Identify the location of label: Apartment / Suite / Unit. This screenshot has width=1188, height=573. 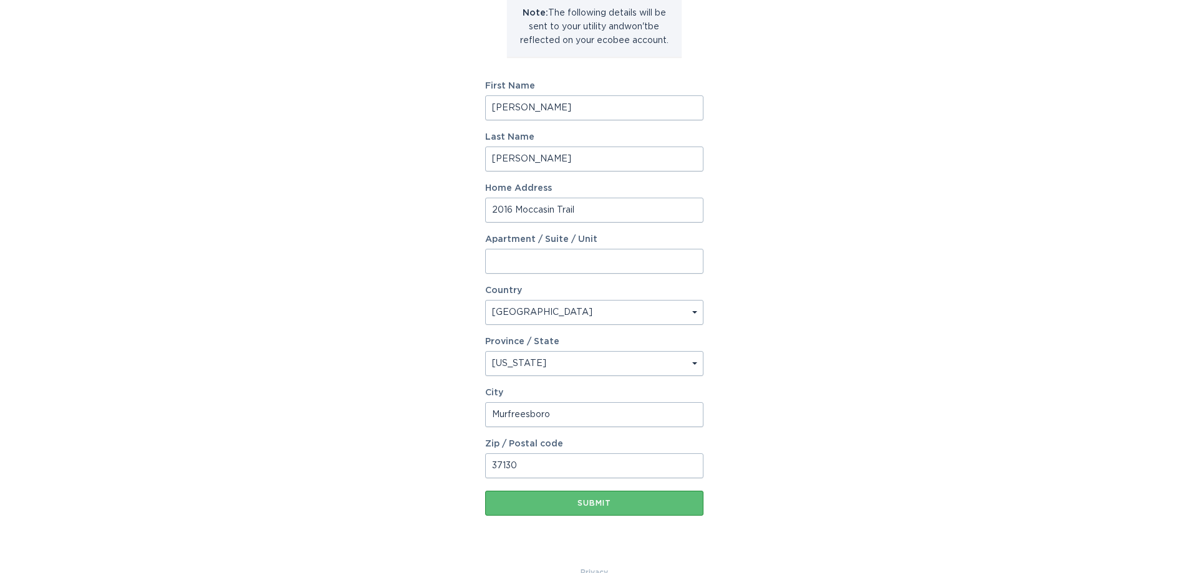
(595, 240).